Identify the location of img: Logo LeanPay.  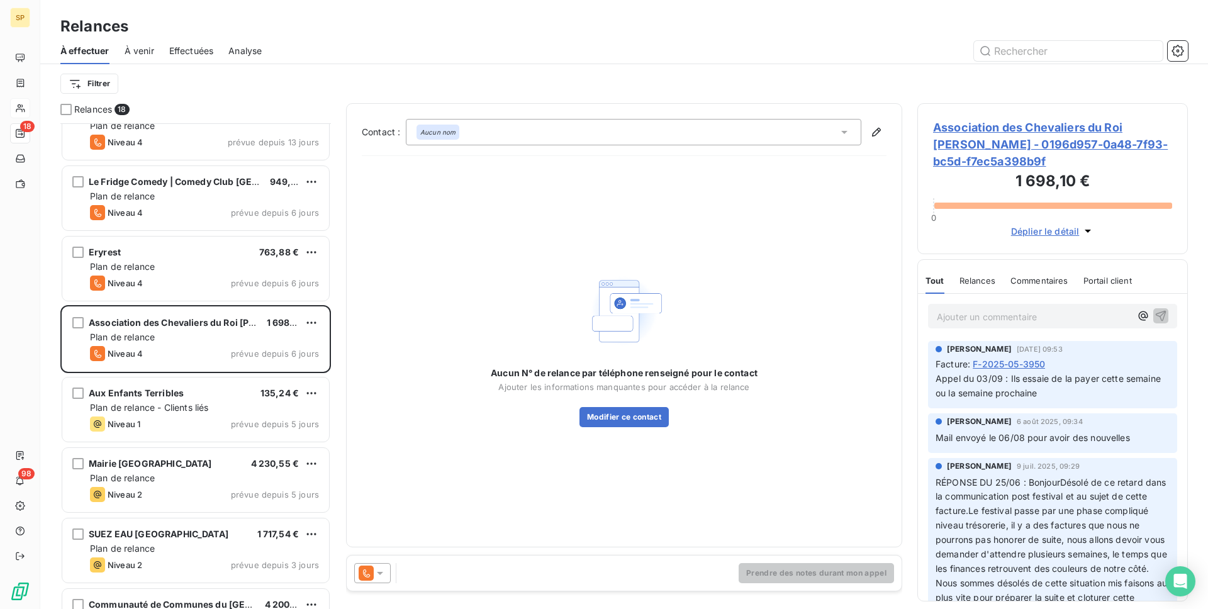
(20, 591).